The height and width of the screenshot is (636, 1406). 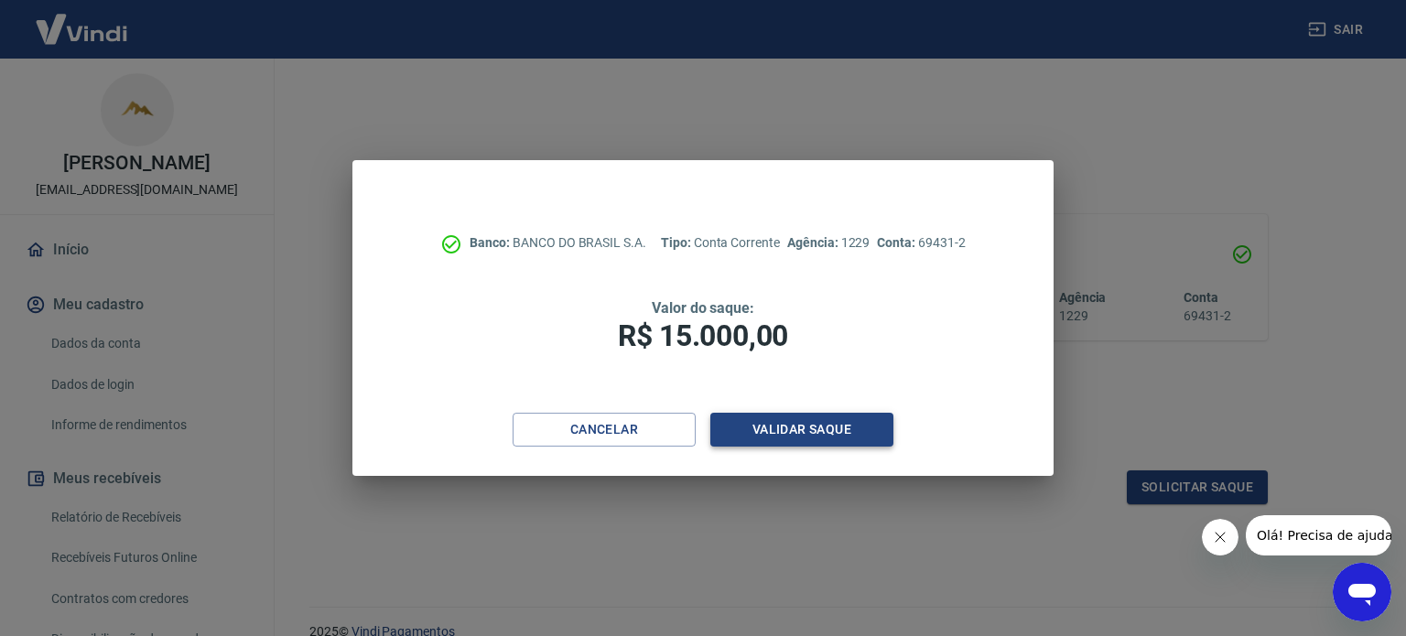 What do you see at coordinates (703, 336) in the screenshot?
I see `span: R$ 15.000,00` at bounding box center [703, 336].